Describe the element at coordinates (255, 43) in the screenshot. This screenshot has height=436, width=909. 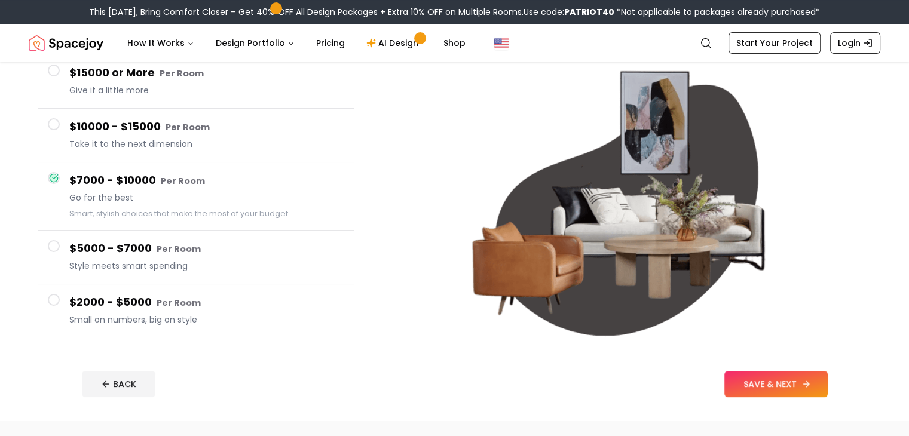
I see `button: Design Portfolio` at that location.